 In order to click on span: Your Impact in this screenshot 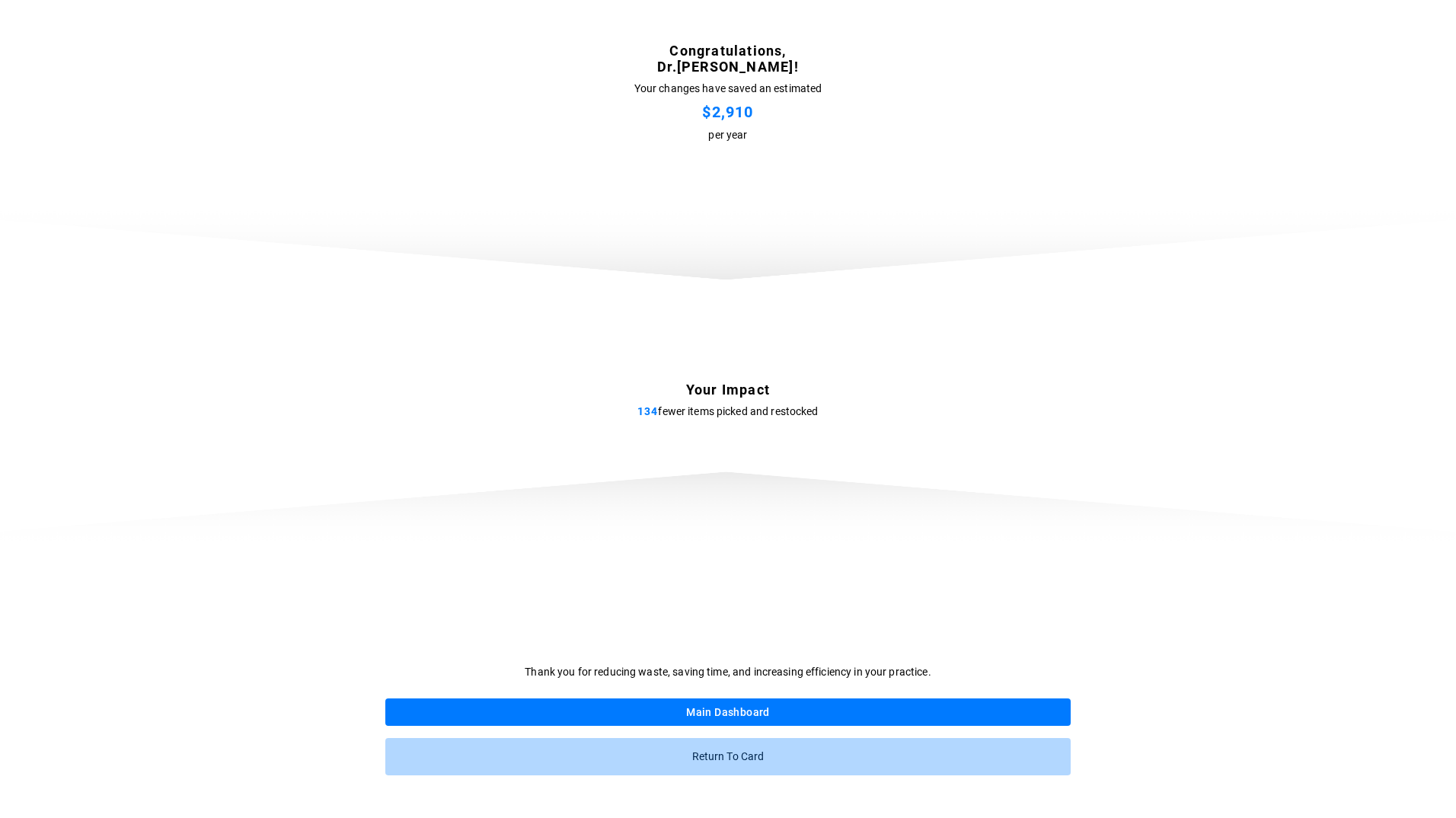, I will do `click(727, 389)`.